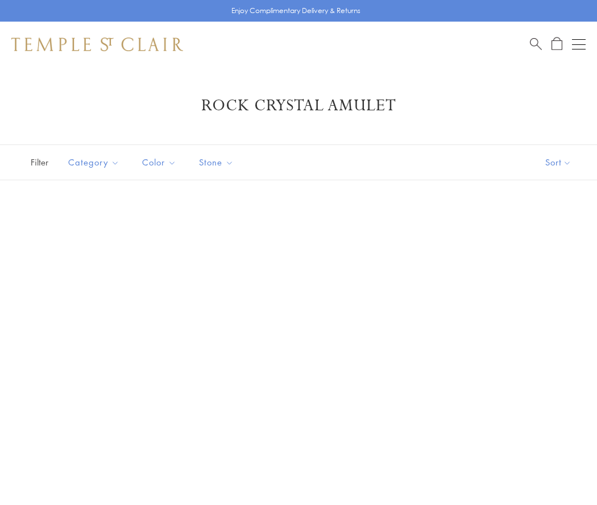  I want to click on span: Color, so click(160, 162).